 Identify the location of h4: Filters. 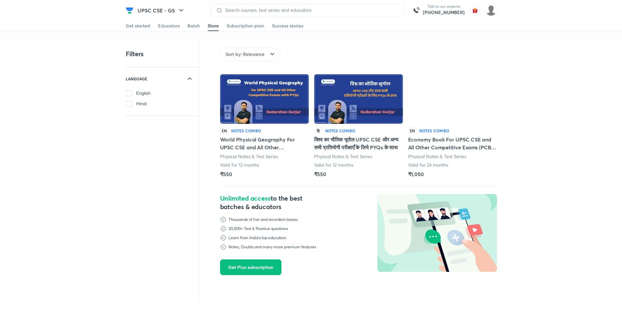
(134, 54).